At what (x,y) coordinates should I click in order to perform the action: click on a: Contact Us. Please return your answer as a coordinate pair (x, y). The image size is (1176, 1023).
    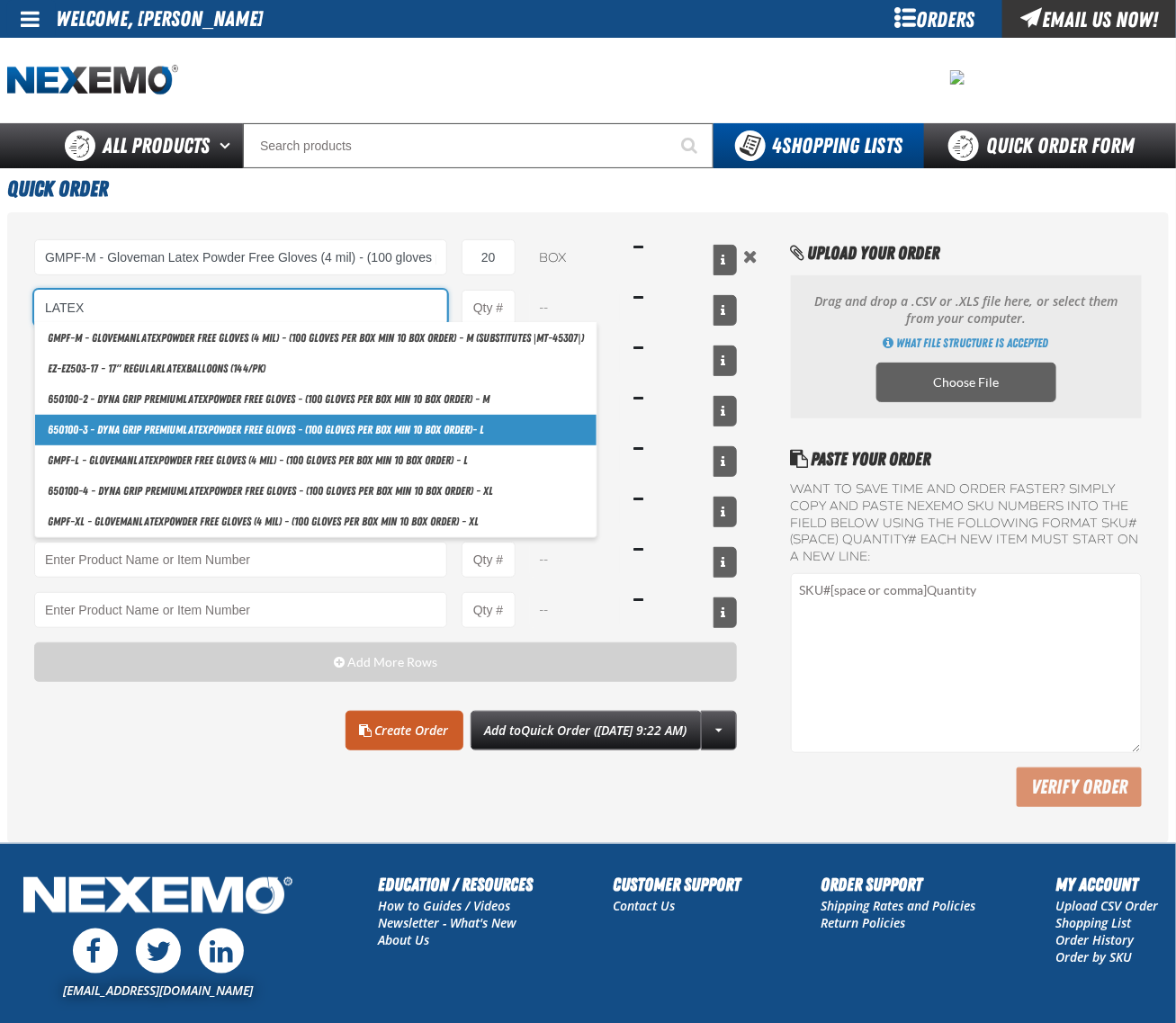
    Looking at the image, I should click on (643, 905).